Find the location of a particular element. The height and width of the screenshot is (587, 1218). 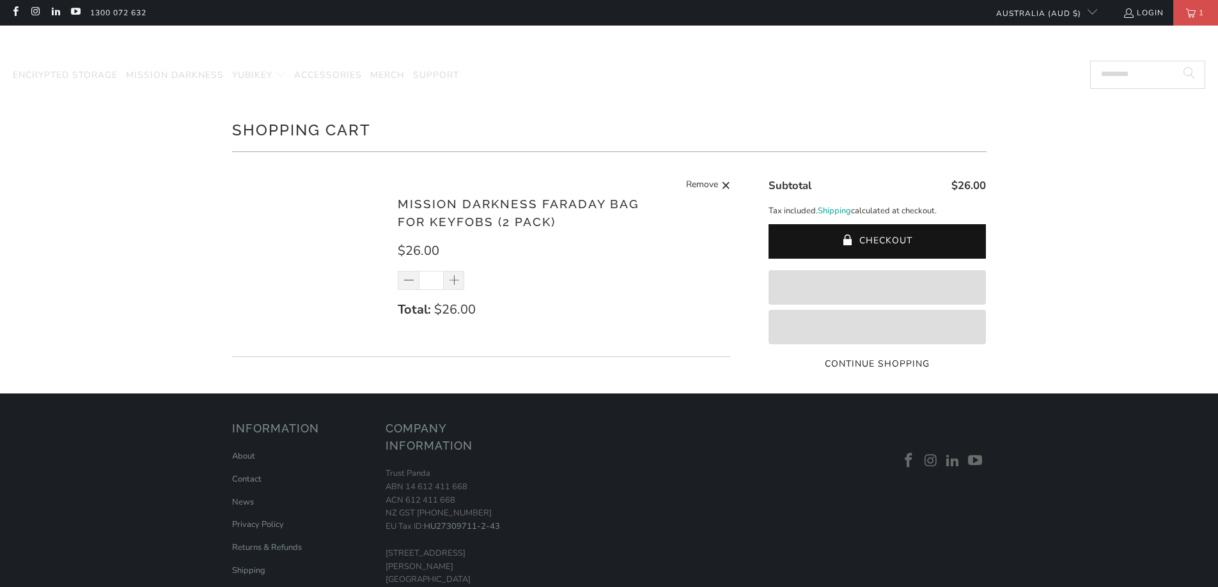

a: Mission Darkness is located at coordinates (174, 75).